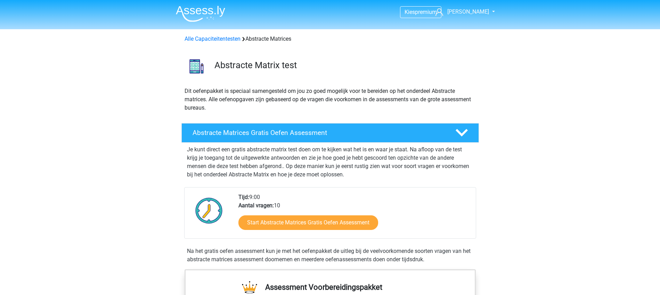  Describe the element at coordinates (330, 255) in the screenshot. I see `div: Na het gratis oefen assessment kun je met het oefenpakket de uitleg bij de veelvoorkomende soorte...` at that location.